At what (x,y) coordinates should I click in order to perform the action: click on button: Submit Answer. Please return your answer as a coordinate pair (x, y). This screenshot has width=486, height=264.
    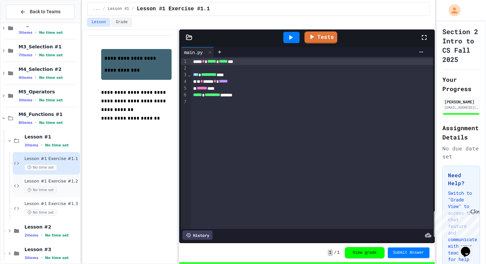
    Looking at the image, I should click on (409, 252).